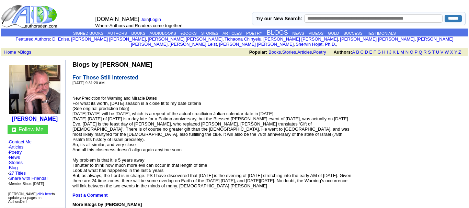 Image resolution: width=469 pixels, height=208 pixels. What do you see at coordinates (163, 33) in the screenshot?
I see `a: AUDIOBOOKS` at bounding box center [163, 33].